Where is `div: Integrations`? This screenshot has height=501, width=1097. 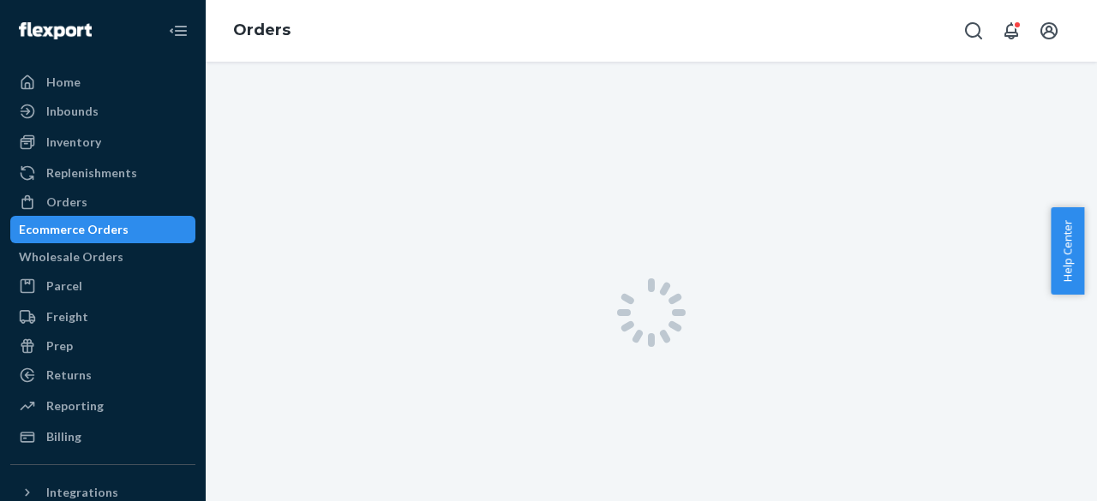 div: Integrations is located at coordinates (82, 493).